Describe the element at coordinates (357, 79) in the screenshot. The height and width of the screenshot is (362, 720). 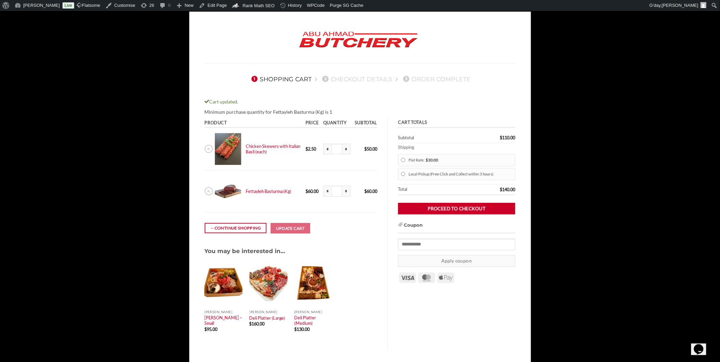
I see `a: 2Checkout details` at that location.